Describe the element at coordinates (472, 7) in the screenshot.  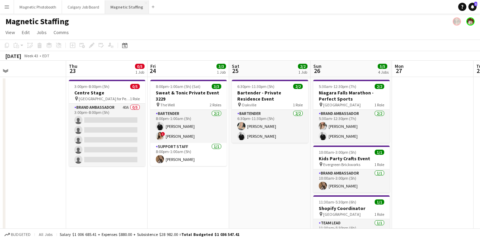
I see `a: 1` at that location.